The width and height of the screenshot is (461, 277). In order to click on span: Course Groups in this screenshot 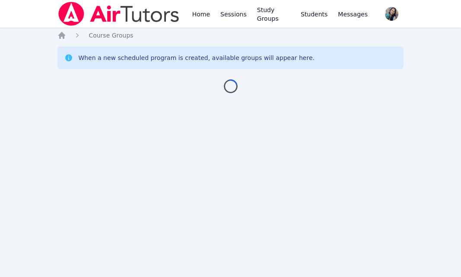, I will do `click(111, 35)`.